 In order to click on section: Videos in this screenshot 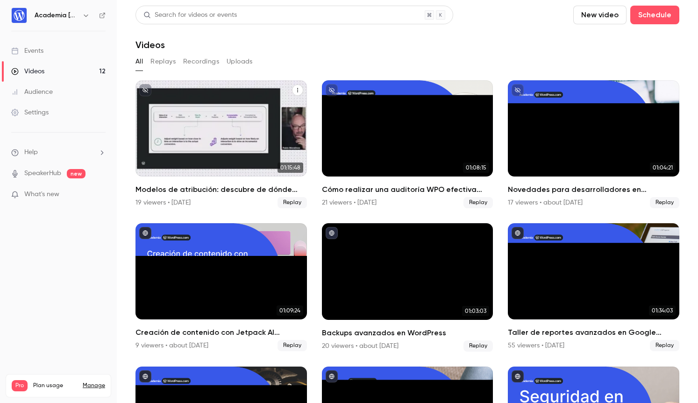, I will do `click(407, 201)`.